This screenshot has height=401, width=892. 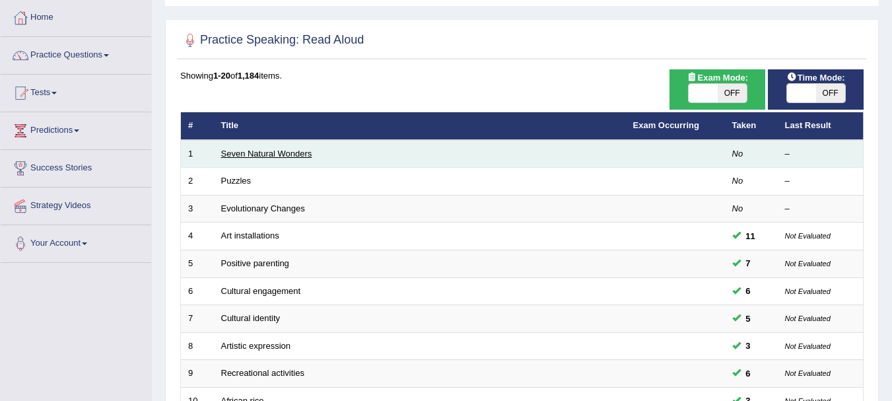 What do you see at coordinates (197, 319) in the screenshot?
I see `td: 7` at bounding box center [197, 319].